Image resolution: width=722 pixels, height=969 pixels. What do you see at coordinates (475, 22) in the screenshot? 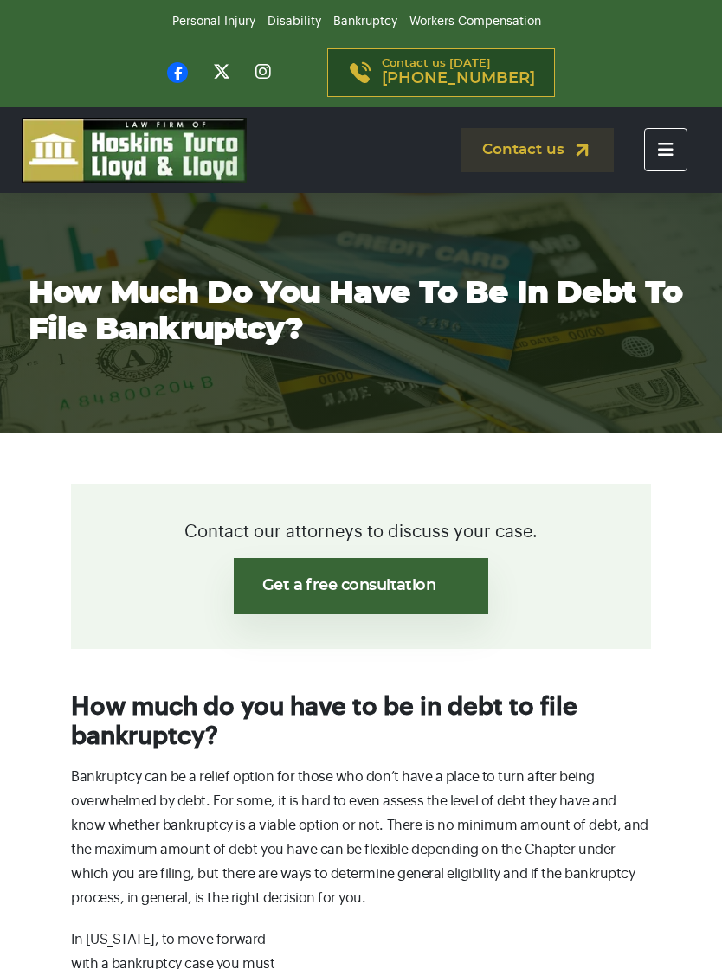
I see `a: Workers Compensation` at bounding box center [475, 22].